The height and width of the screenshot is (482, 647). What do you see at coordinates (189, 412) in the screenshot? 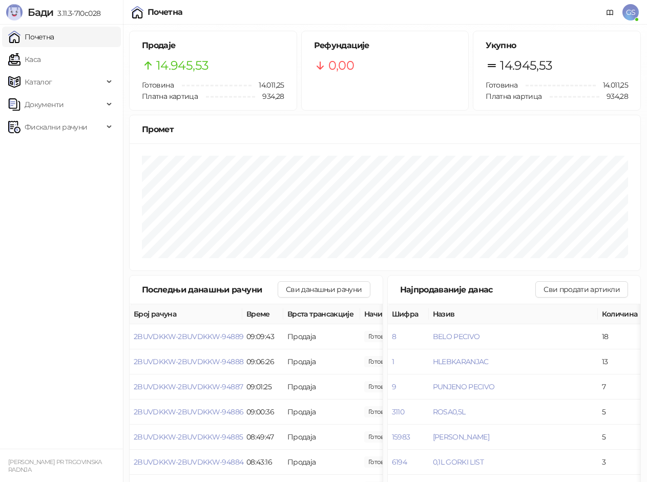
I see `span: 2BUVDKKW-2BUVDKKW-94886` at bounding box center [189, 412].